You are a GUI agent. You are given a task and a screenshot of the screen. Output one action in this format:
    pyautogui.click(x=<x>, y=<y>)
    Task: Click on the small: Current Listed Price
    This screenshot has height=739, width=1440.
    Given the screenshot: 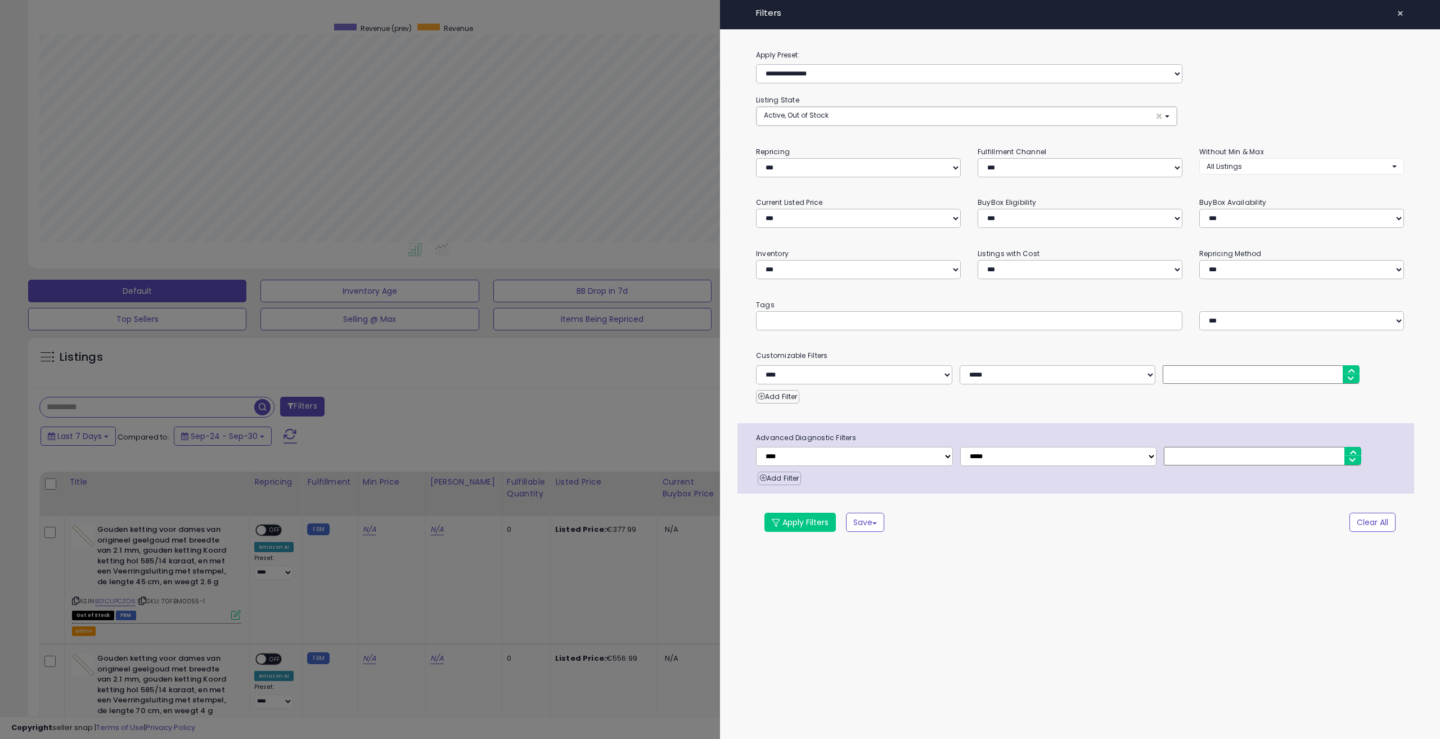 What is the action you would take?
    pyautogui.click(x=789, y=202)
    